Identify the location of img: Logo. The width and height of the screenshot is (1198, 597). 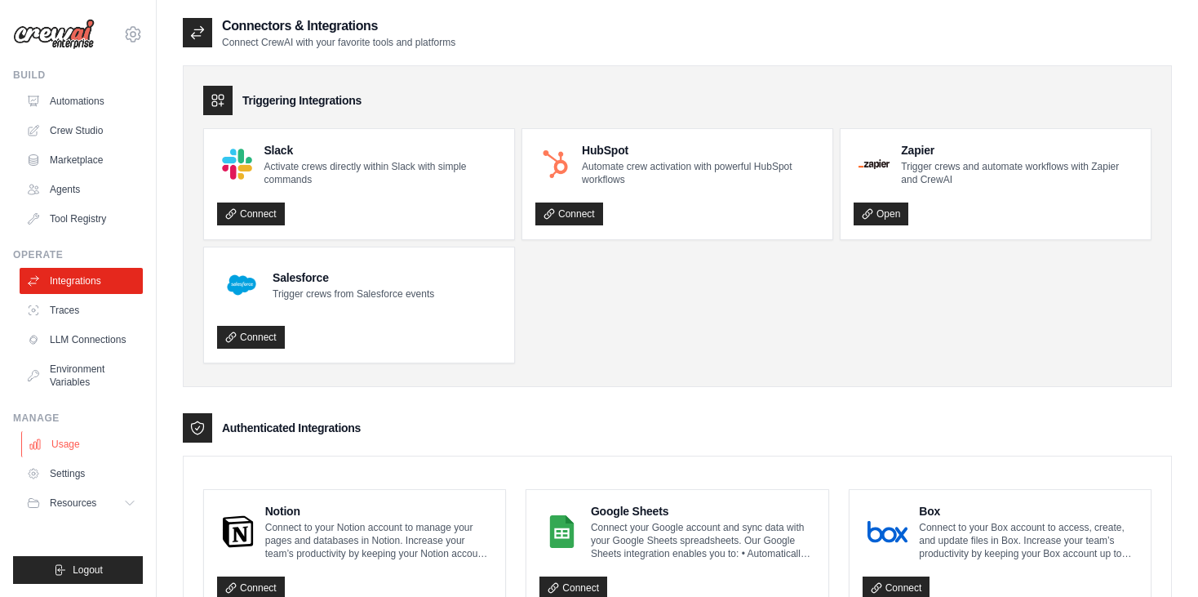
(54, 34).